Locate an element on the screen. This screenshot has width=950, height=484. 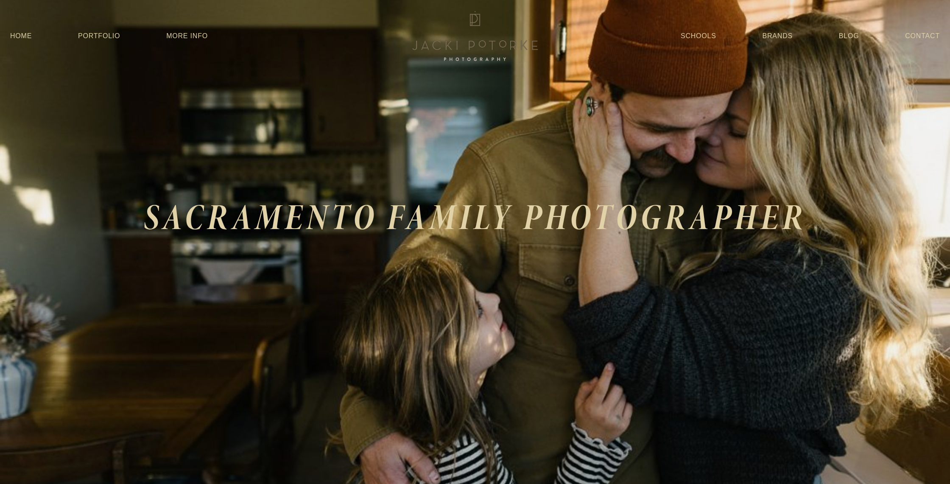
img: Jacki Potorke Sacramento Family Photographer is located at coordinates (475, 36).